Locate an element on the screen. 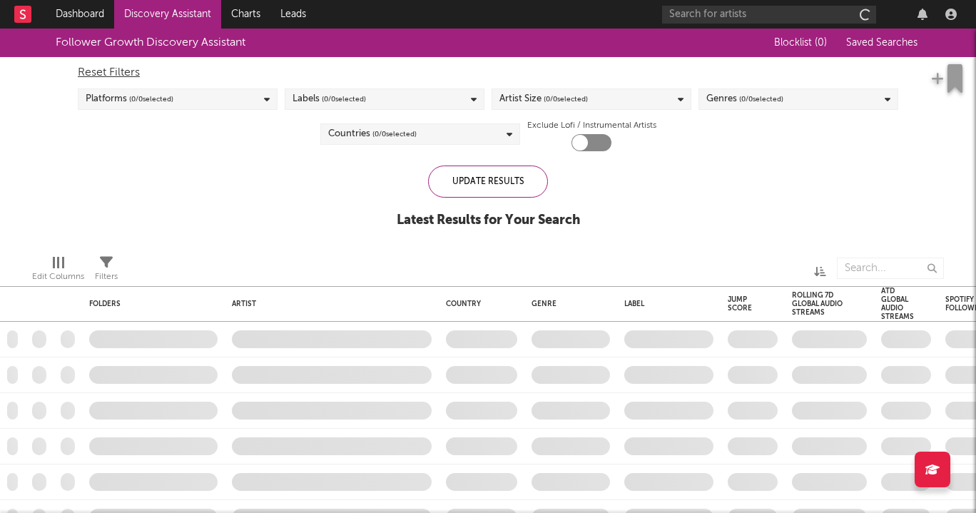 The image size is (976, 513). label: Exclude Lofi / Instrumental Artists is located at coordinates (592, 126).